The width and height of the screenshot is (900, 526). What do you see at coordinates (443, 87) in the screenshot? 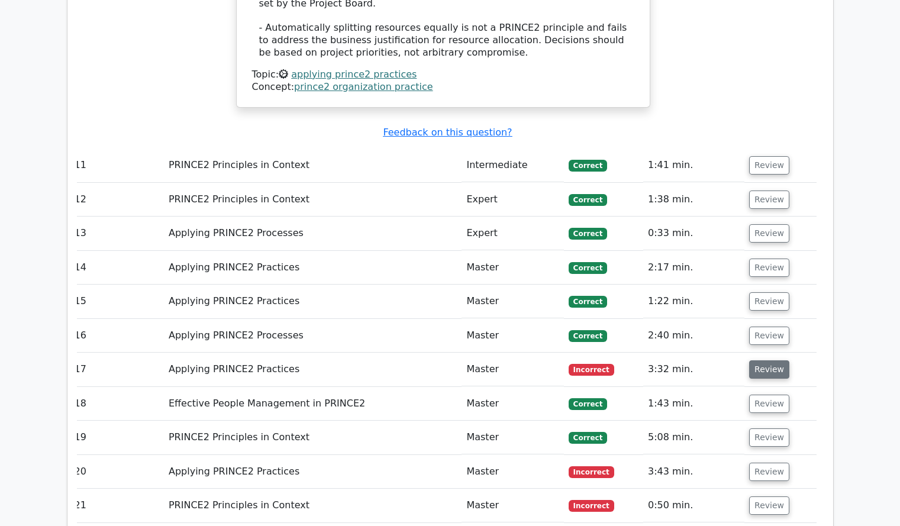
I see `div: Concept:` at bounding box center [443, 87].